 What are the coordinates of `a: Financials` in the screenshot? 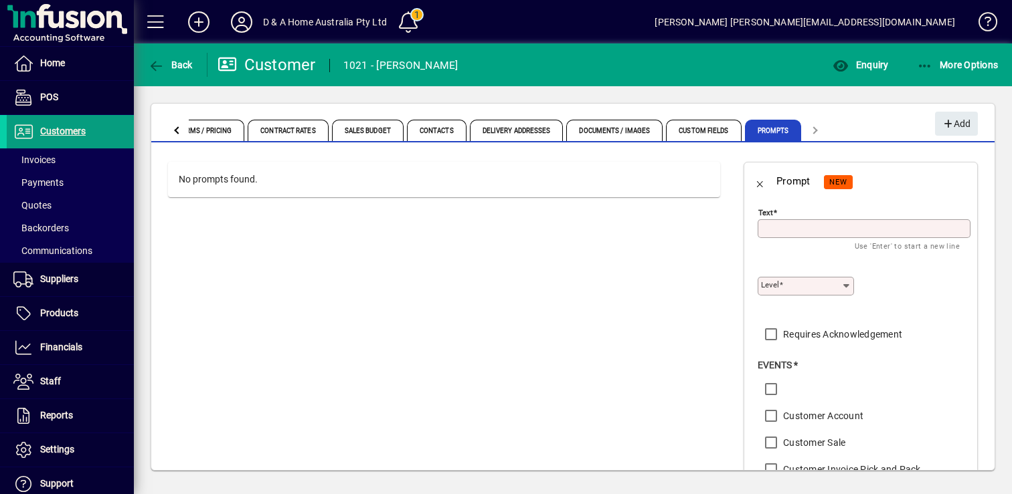 It's located at (70, 348).